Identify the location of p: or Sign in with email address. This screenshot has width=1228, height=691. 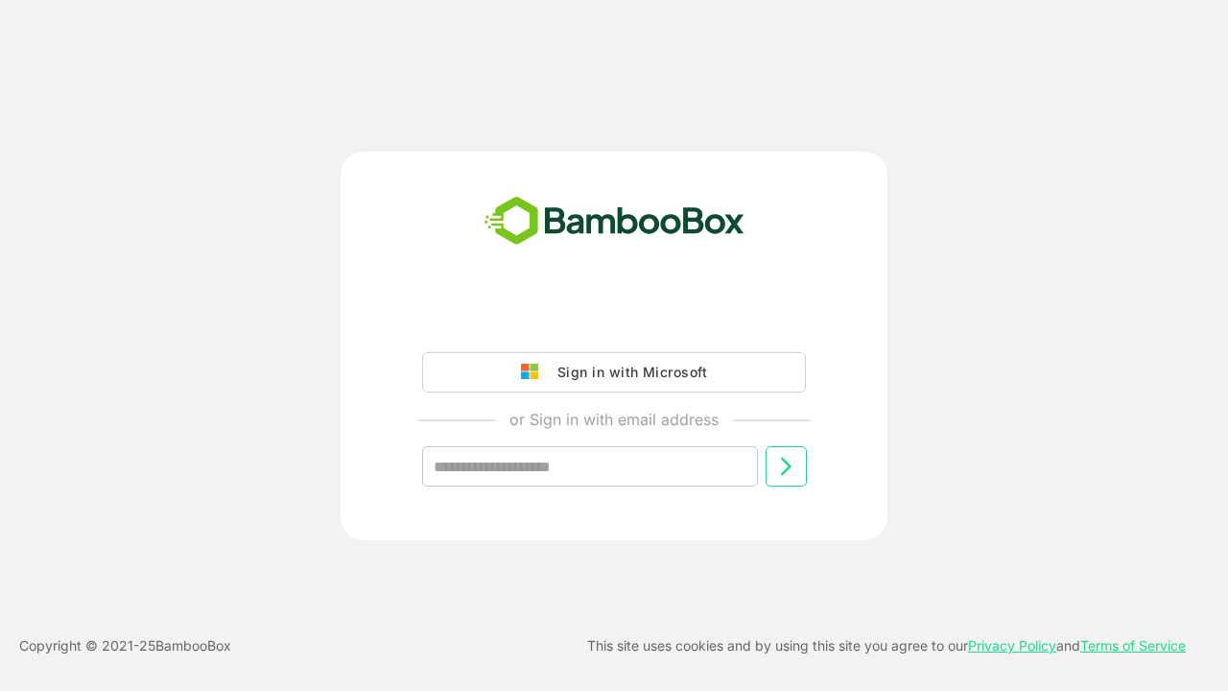
(614, 419).